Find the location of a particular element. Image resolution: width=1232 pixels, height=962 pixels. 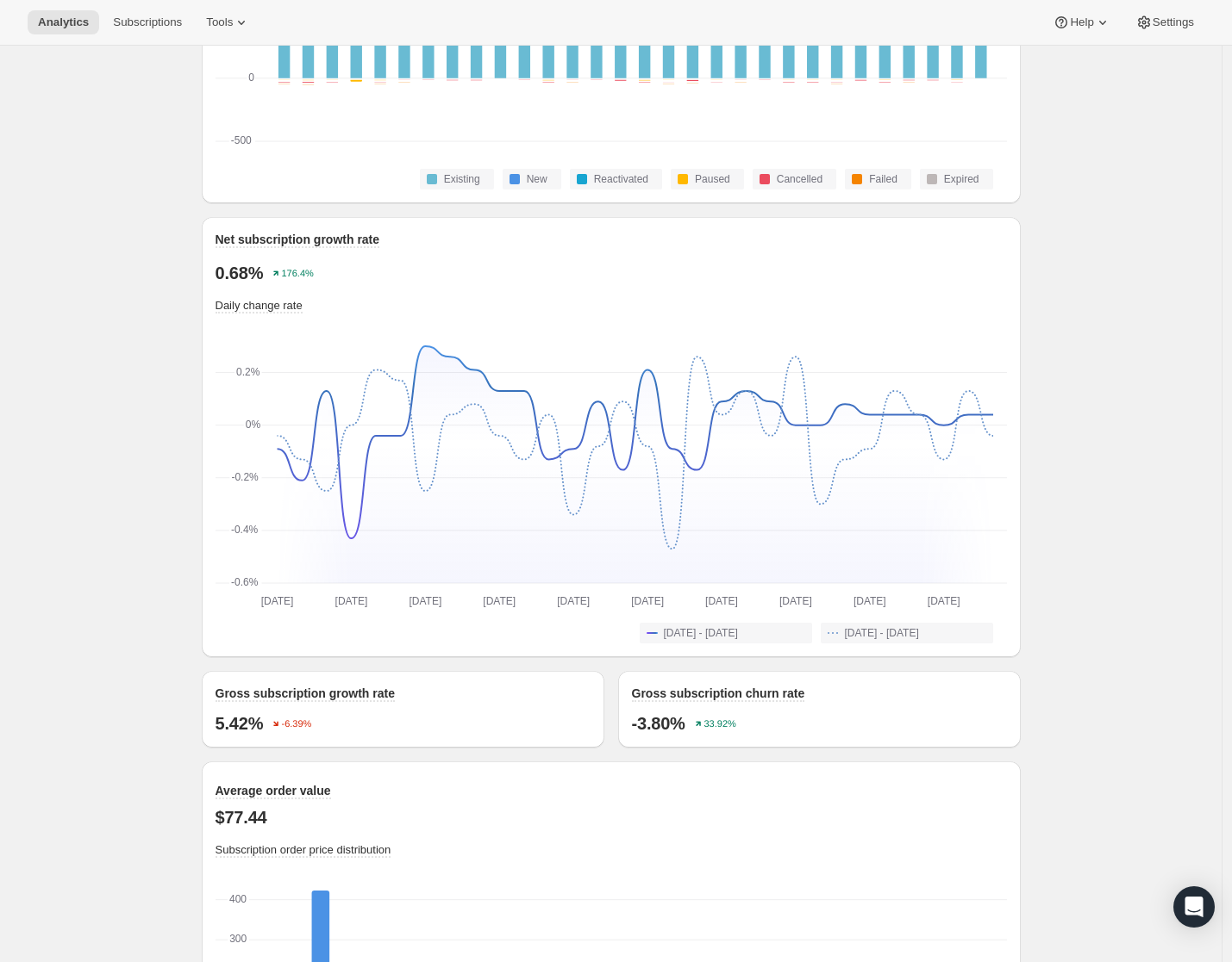

p: 0.68% is located at coordinates (240, 273).